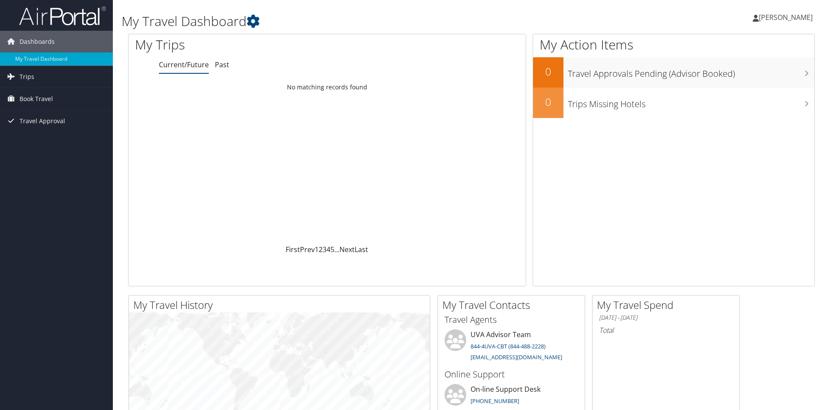 Image resolution: width=830 pixels, height=410 pixels. I want to click on a: Last, so click(361, 250).